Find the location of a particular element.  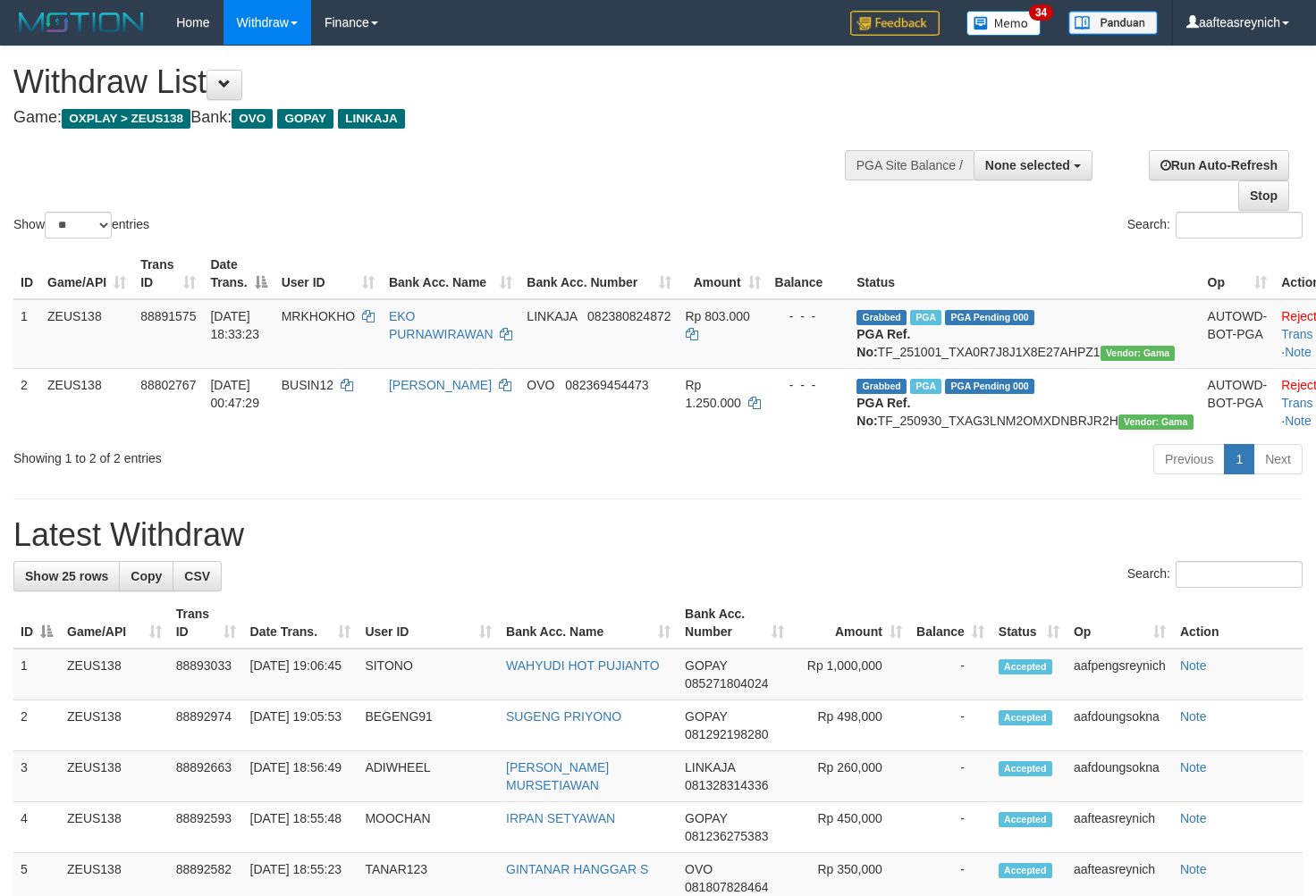

td: aafteasreynich is located at coordinates (1119, 827).